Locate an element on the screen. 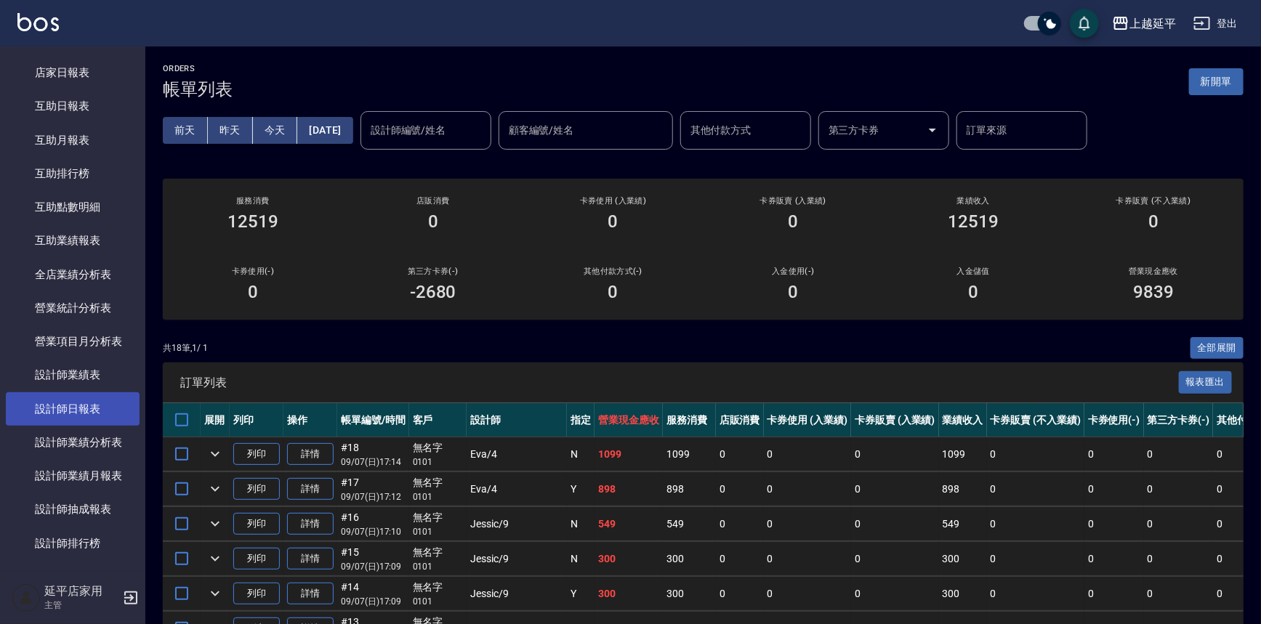 This screenshot has height=624, width=1261. button: 全部展開 is located at coordinates (1218, 348).